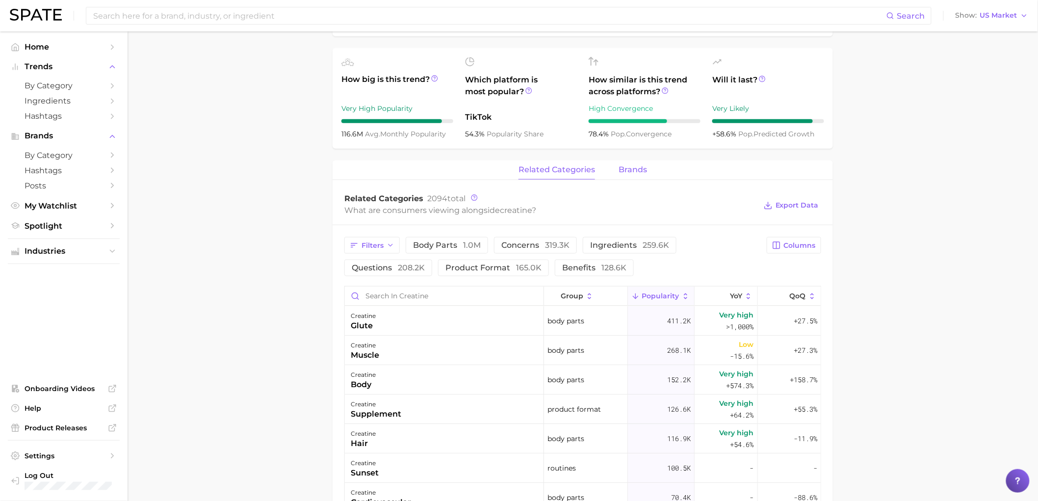 The height and width of the screenshot is (501, 1038). I want to click on a: My Watchlist, so click(64, 205).